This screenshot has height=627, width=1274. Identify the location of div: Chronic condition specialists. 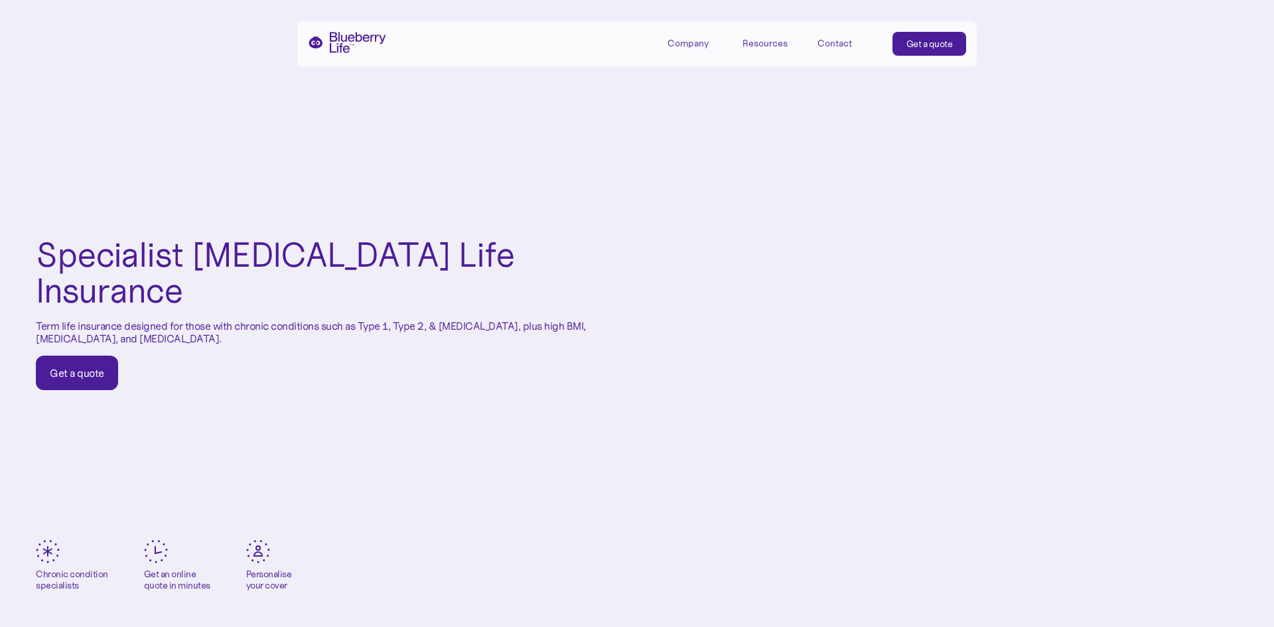
(72, 580).